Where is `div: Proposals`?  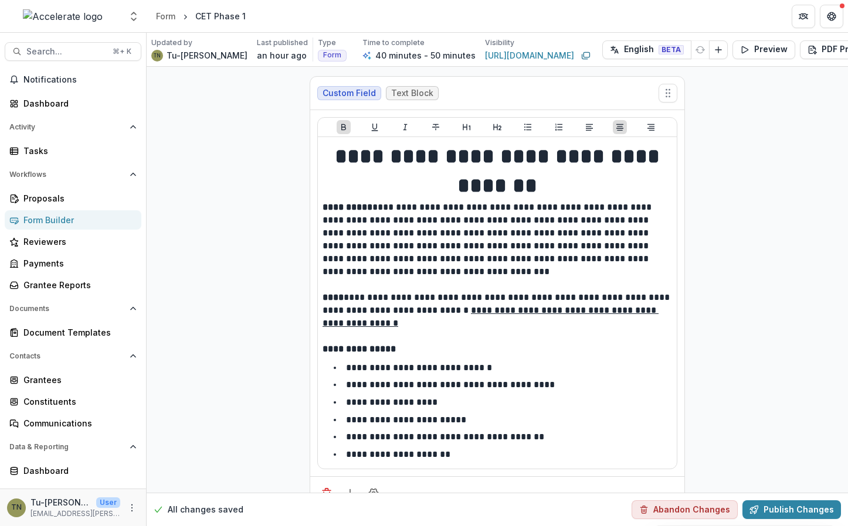 div: Proposals is located at coordinates (77, 198).